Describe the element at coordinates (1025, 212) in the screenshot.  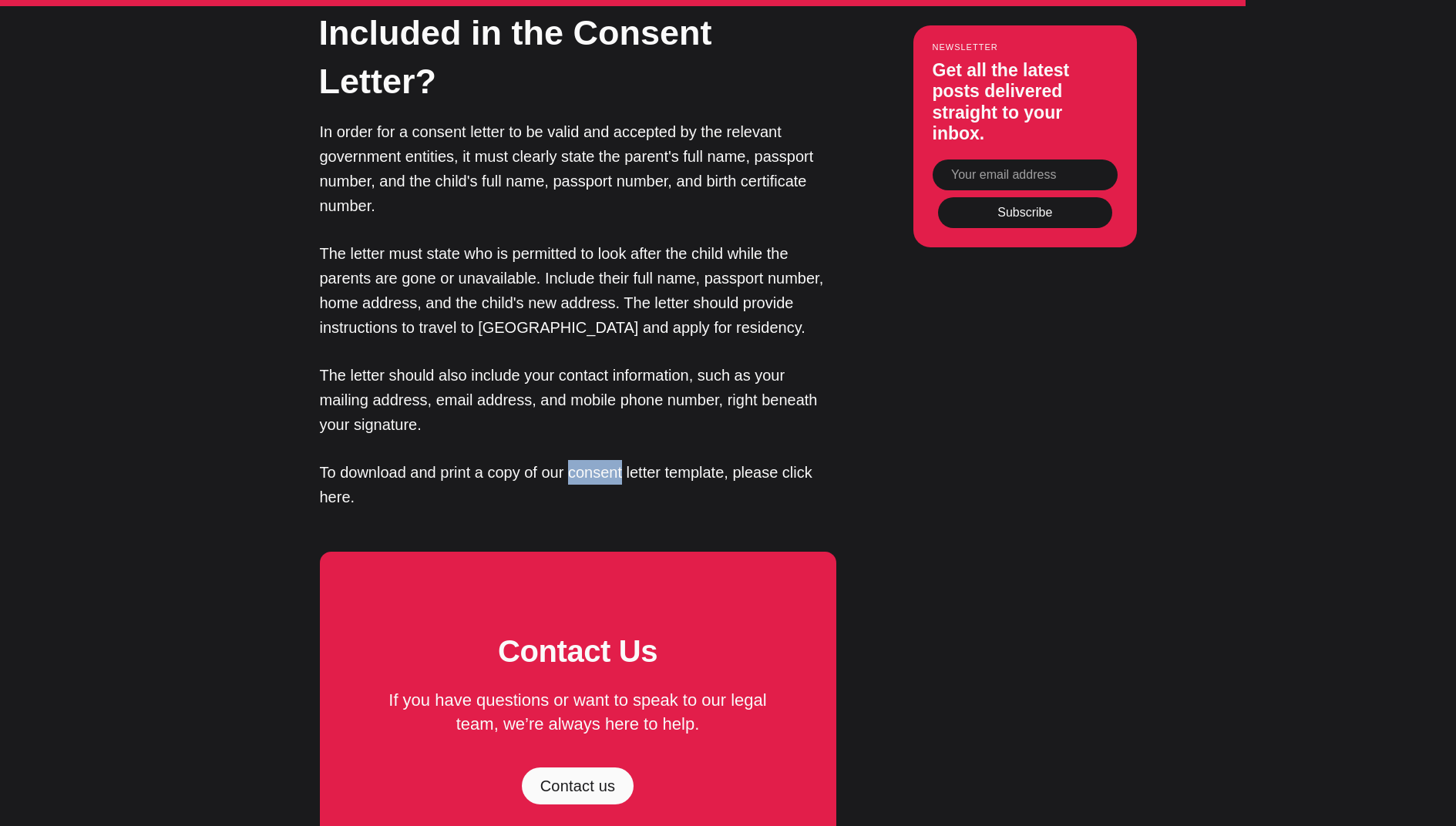
I see `button: Subscribe` at that location.